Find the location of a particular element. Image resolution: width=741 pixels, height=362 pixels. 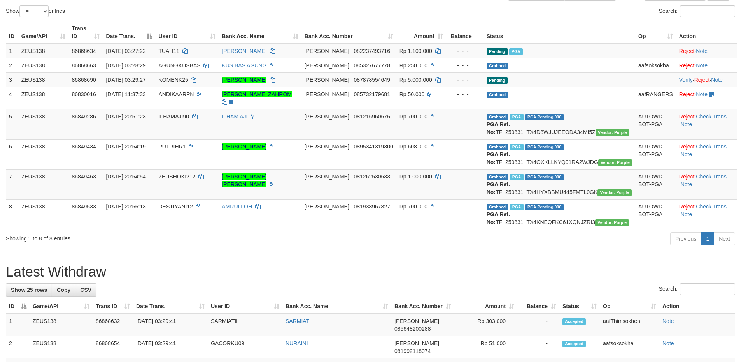

a: 1 is located at coordinates (708, 239).